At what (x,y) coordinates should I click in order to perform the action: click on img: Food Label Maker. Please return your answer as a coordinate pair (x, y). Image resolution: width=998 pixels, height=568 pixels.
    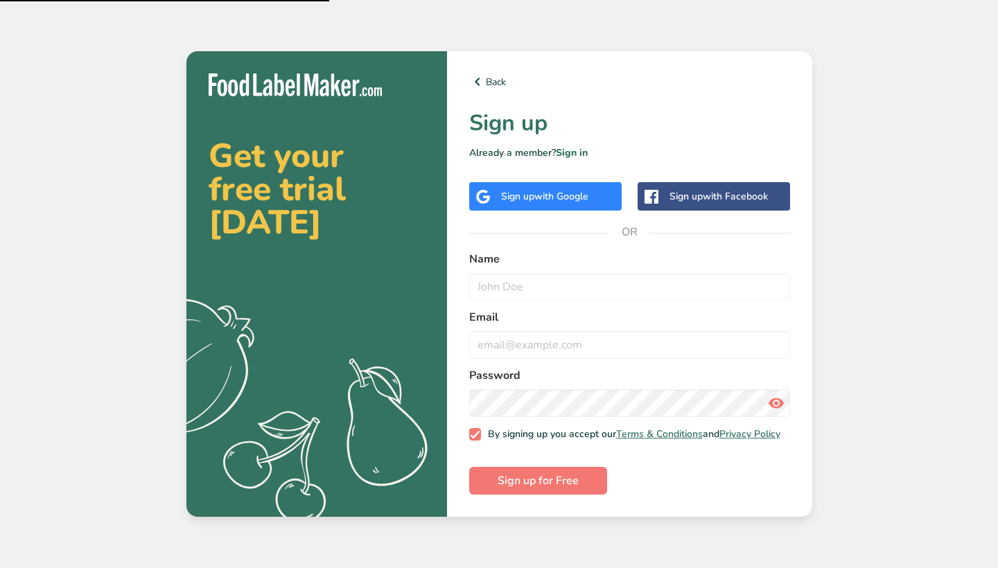
    Looking at the image, I should click on (295, 85).